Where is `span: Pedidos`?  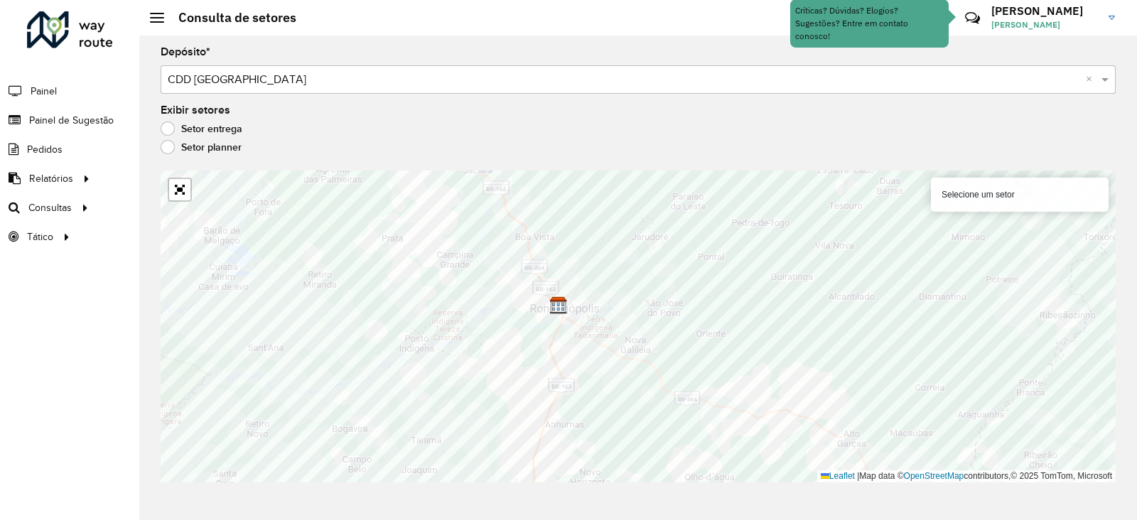 span: Pedidos is located at coordinates (45, 149).